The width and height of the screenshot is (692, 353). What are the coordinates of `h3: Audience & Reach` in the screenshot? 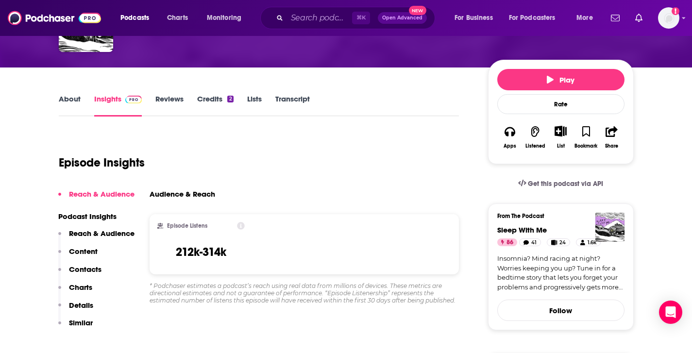 It's located at (182, 194).